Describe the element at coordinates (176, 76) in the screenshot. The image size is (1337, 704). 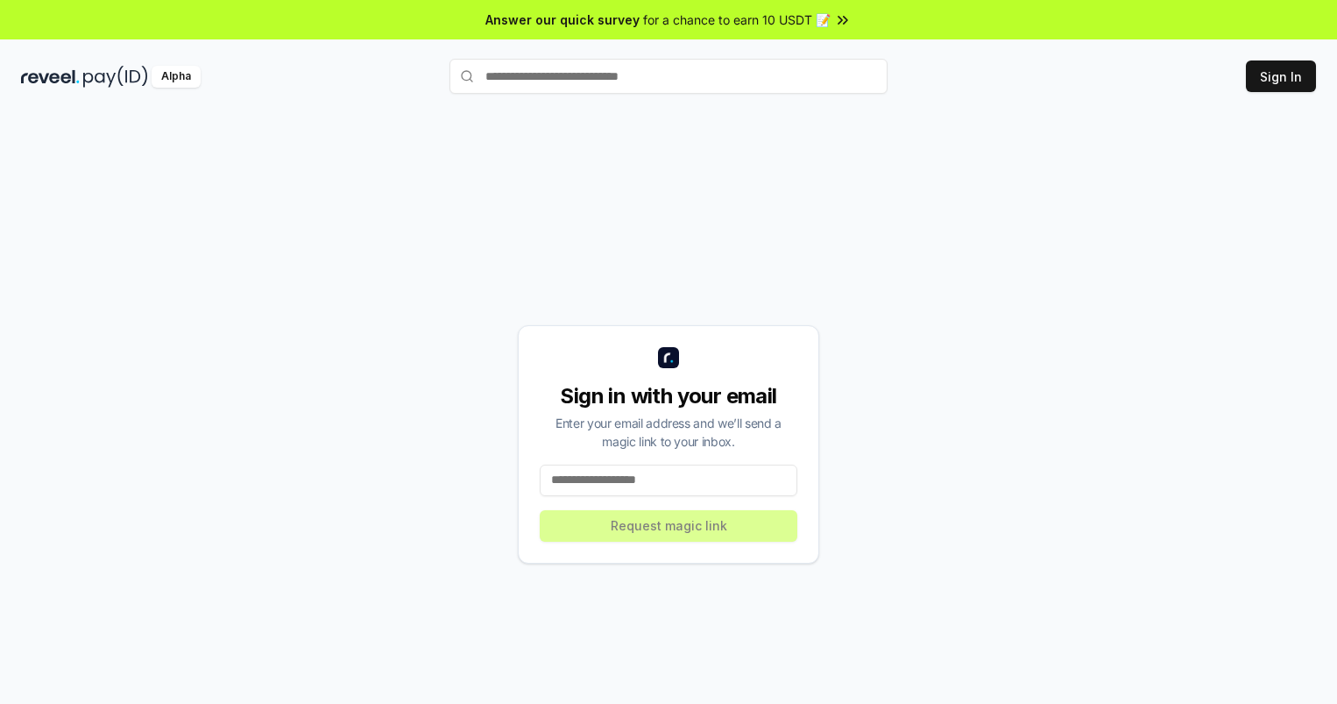
I see `div: Alpha` at that location.